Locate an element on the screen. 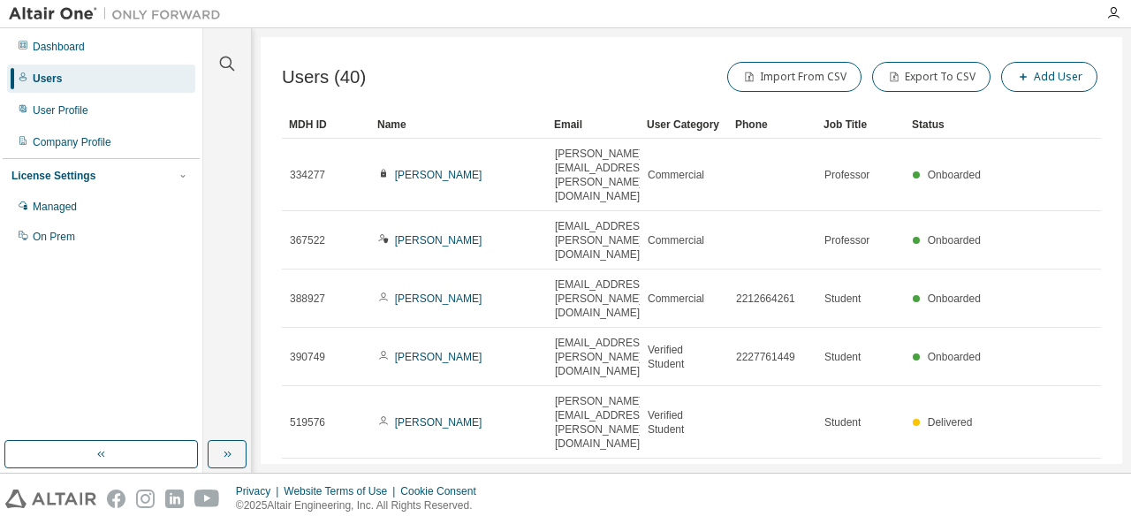 This screenshot has width=1131, height=524. div: Website Terms of Use is located at coordinates (342, 491).